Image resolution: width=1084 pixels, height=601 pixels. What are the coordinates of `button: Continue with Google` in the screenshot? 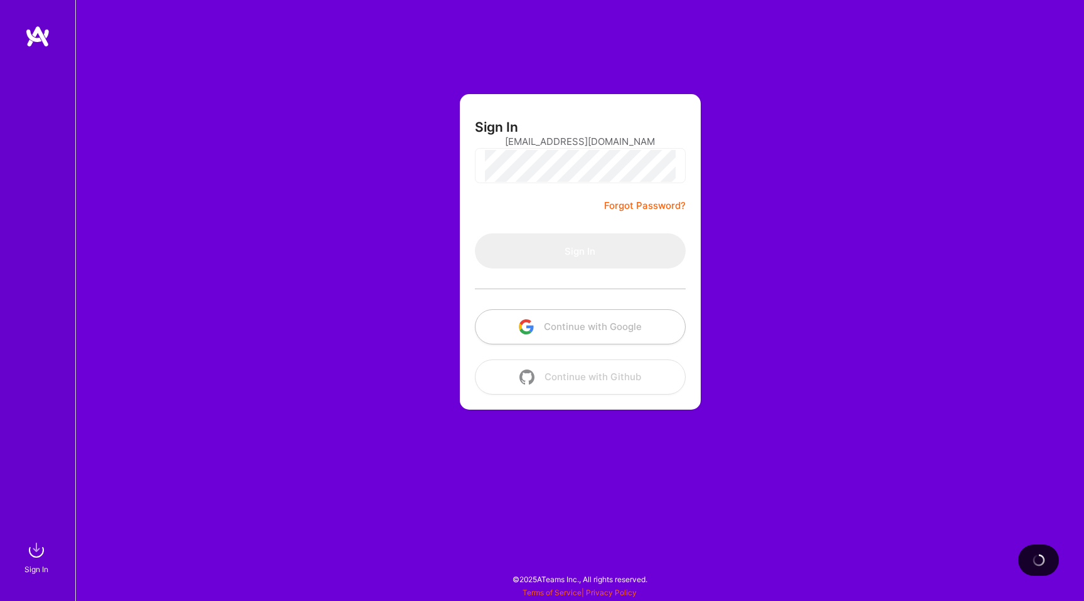 It's located at (581, 327).